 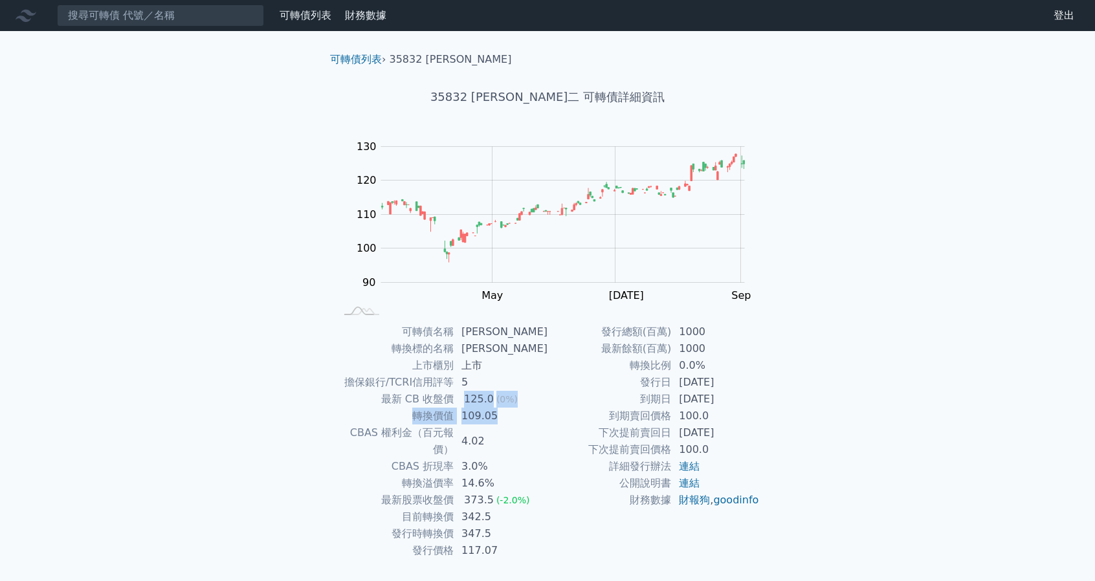 I want to click on td: 到期賣回價格, so click(x=609, y=416).